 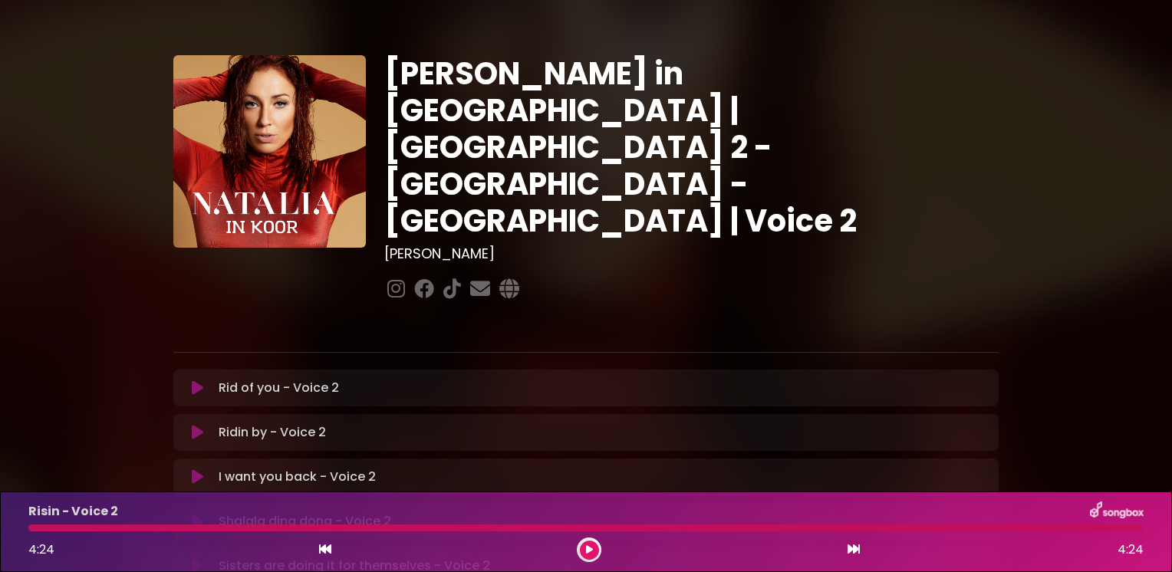 What do you see at coordinates (73, 512) in the screenshot?
I see `p: Risin - Voice 2` at bounding box center [73, 512].